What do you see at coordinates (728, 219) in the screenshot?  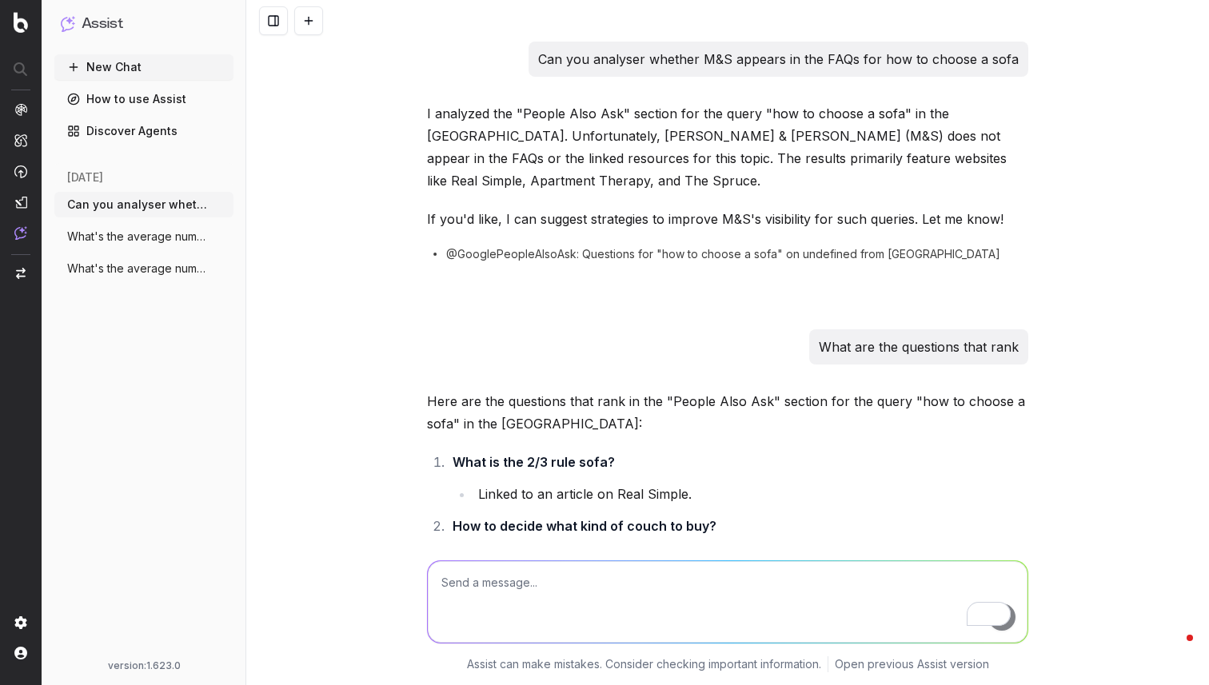 I see `p: If you'd like, I can suggest strategies to improve M&S's visibility for such queries. Let me know!` at bounding box center [728, 219].